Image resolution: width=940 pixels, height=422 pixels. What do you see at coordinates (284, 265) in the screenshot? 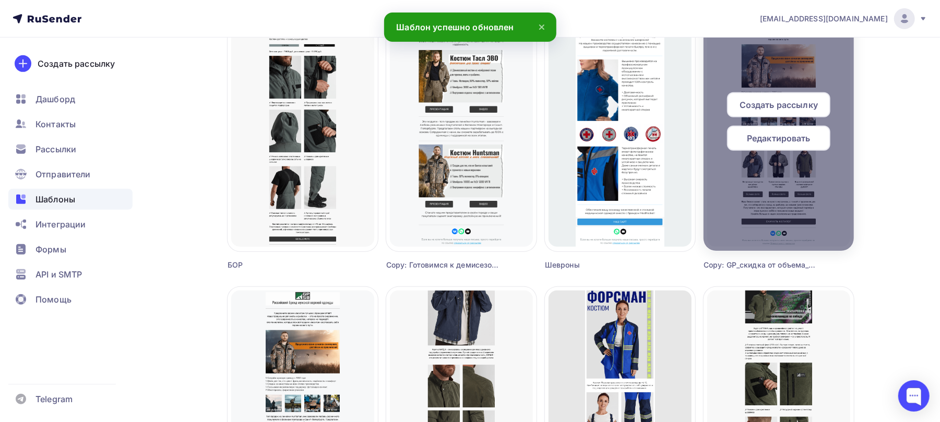
I see `div: БОР` at bounding box center [284, 265].